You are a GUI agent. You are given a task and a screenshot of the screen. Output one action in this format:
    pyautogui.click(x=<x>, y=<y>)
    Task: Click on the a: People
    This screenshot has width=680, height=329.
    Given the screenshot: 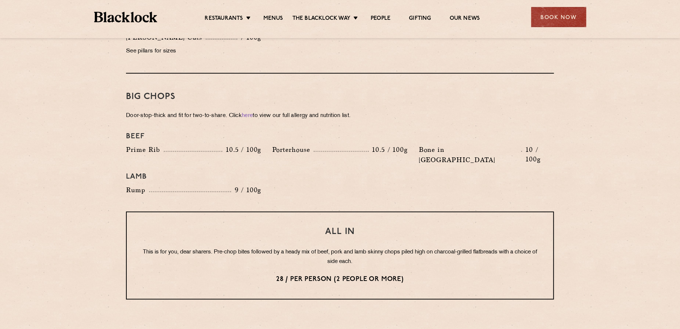 What is the action you would take?
    pyautogui.click(x=380, y=19)
    